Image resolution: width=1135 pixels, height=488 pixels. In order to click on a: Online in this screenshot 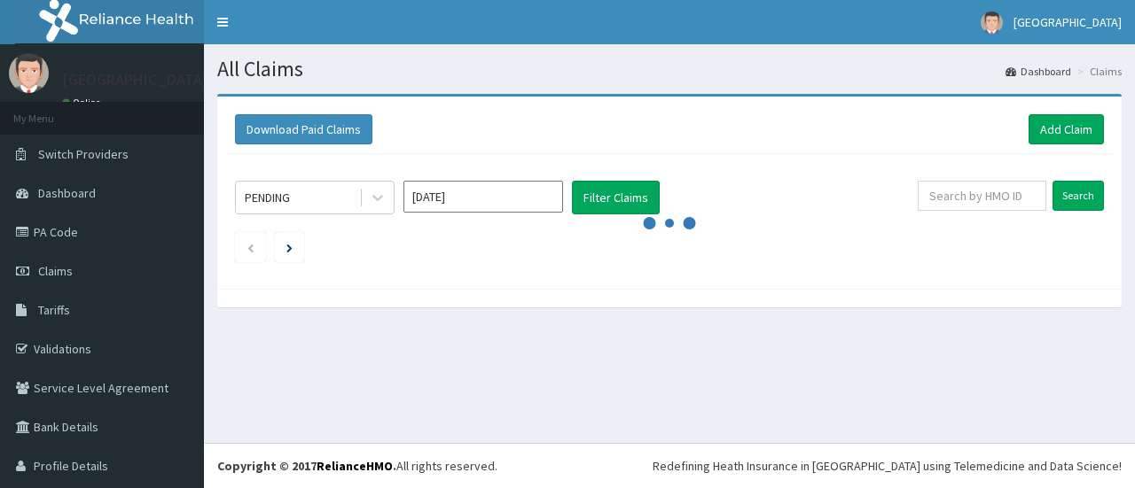, I will do `click(83, 103)`.